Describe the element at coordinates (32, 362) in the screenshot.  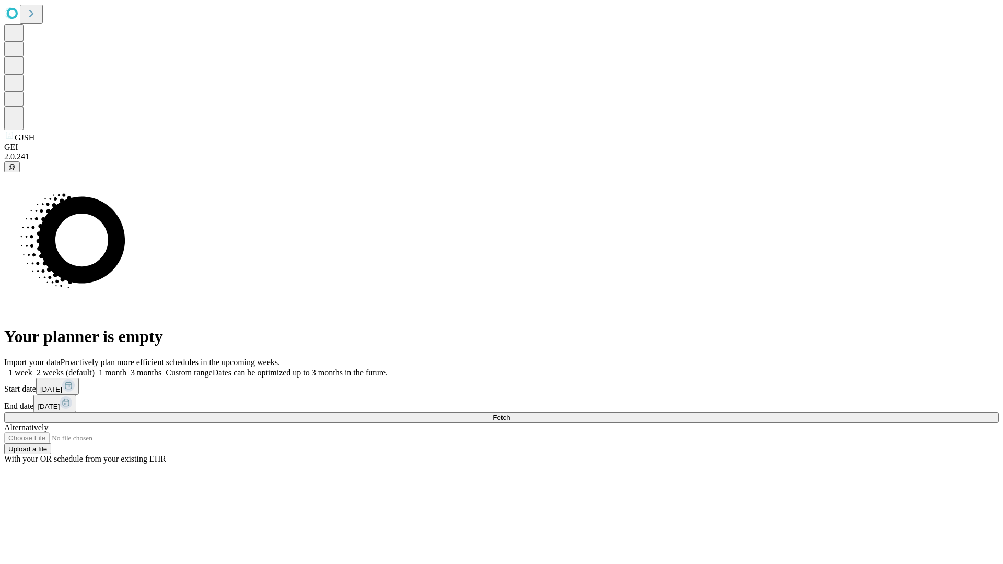
I see `span: Import your data` at that location.